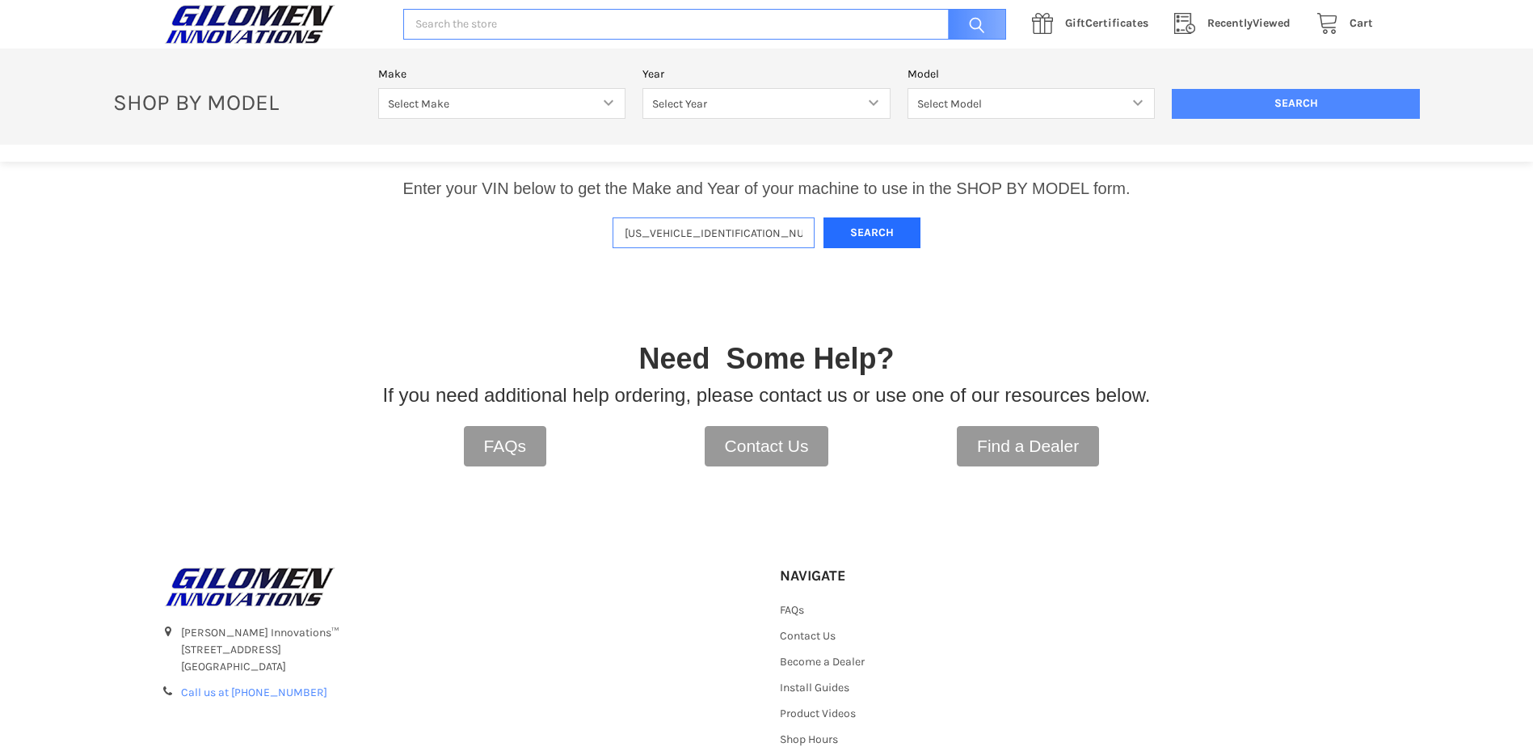  I want to click on a: GiftCertificates, so click(1094, 23).